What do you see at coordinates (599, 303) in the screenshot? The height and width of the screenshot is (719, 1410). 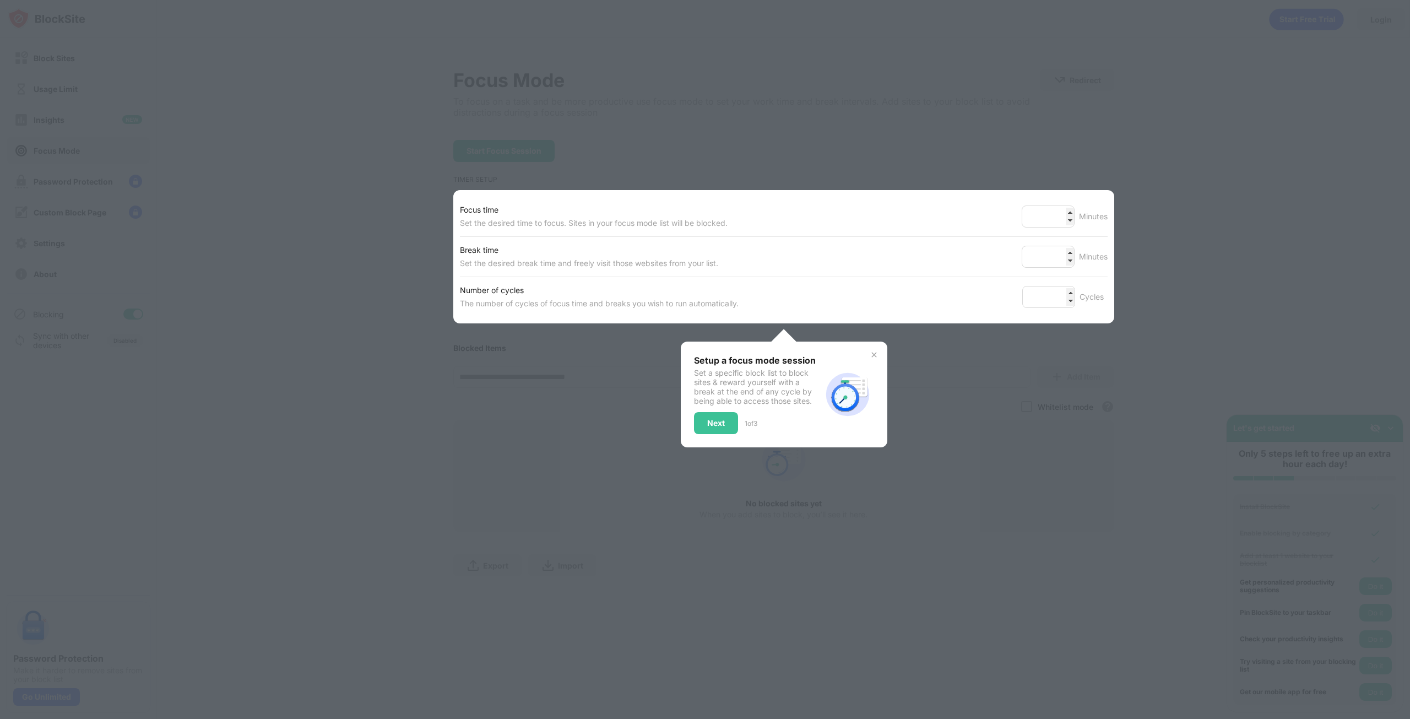 I see `div: The number of cycles of focus time and breaks you wish to run automatically.` at bounding box center [599, 303].